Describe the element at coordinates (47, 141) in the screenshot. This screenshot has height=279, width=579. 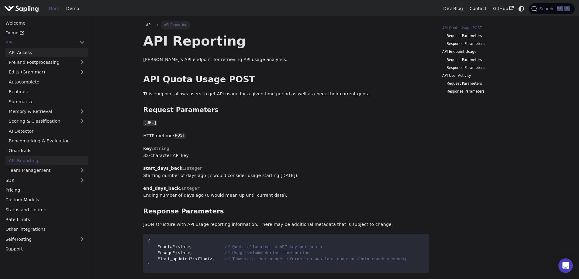
I see `a: Benchmarking & Evaluation` at that location.